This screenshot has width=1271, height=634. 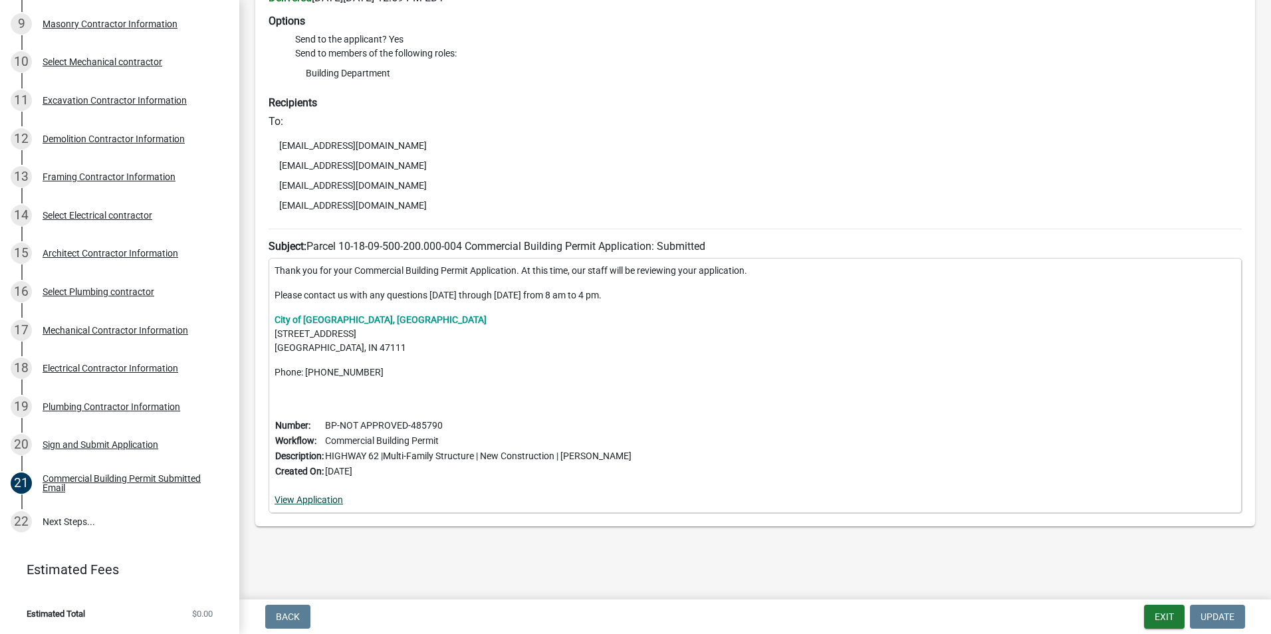 What do you see at coordinates (21, 253) in the screenshot?
I see `div: 15` at bounding box center [21, 253].